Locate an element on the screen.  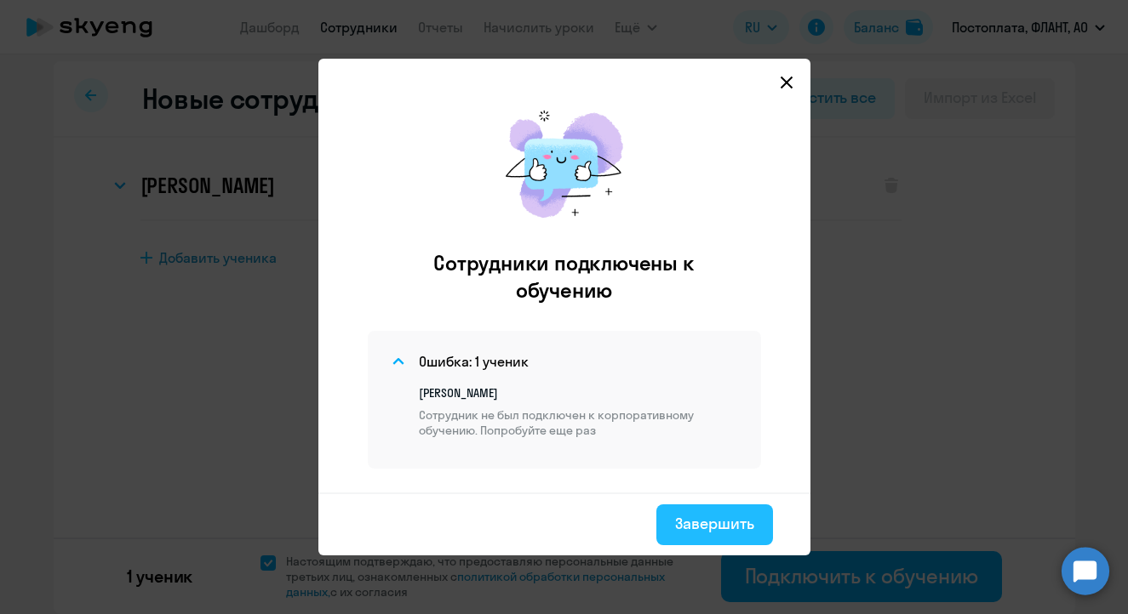
h4: Ошибка: 1 ученик is located at coordinates (473, 362).